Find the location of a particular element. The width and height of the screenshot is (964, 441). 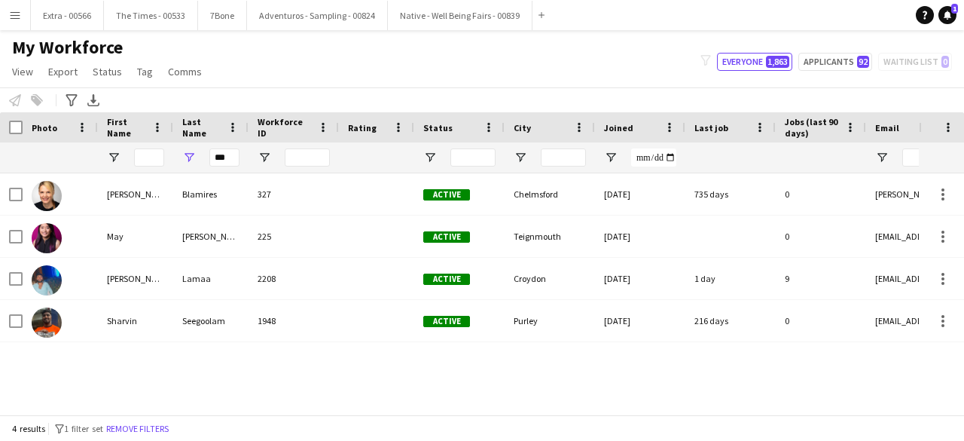

a: View is located at coordinates (23, 72).